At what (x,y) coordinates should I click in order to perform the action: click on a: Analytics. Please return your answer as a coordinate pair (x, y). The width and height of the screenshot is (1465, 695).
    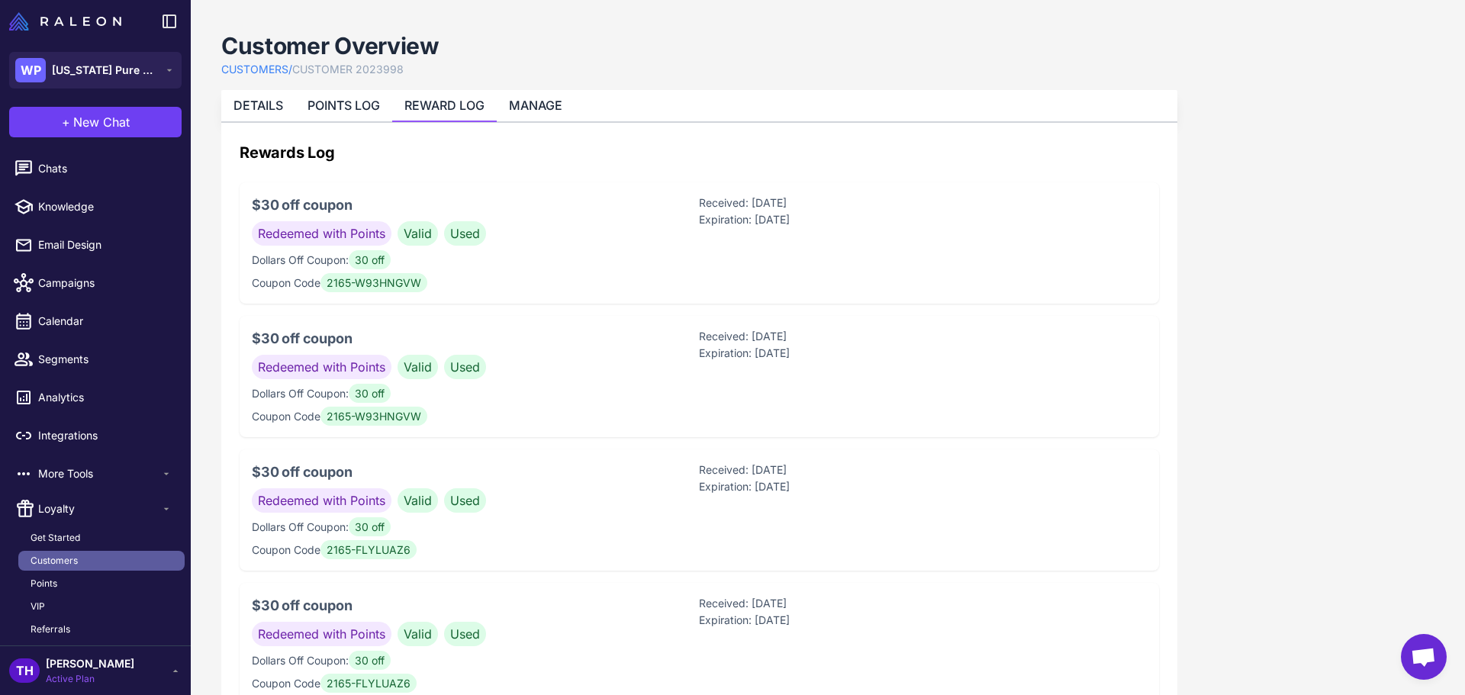
    Looking at the image, I should click on (95, 398).